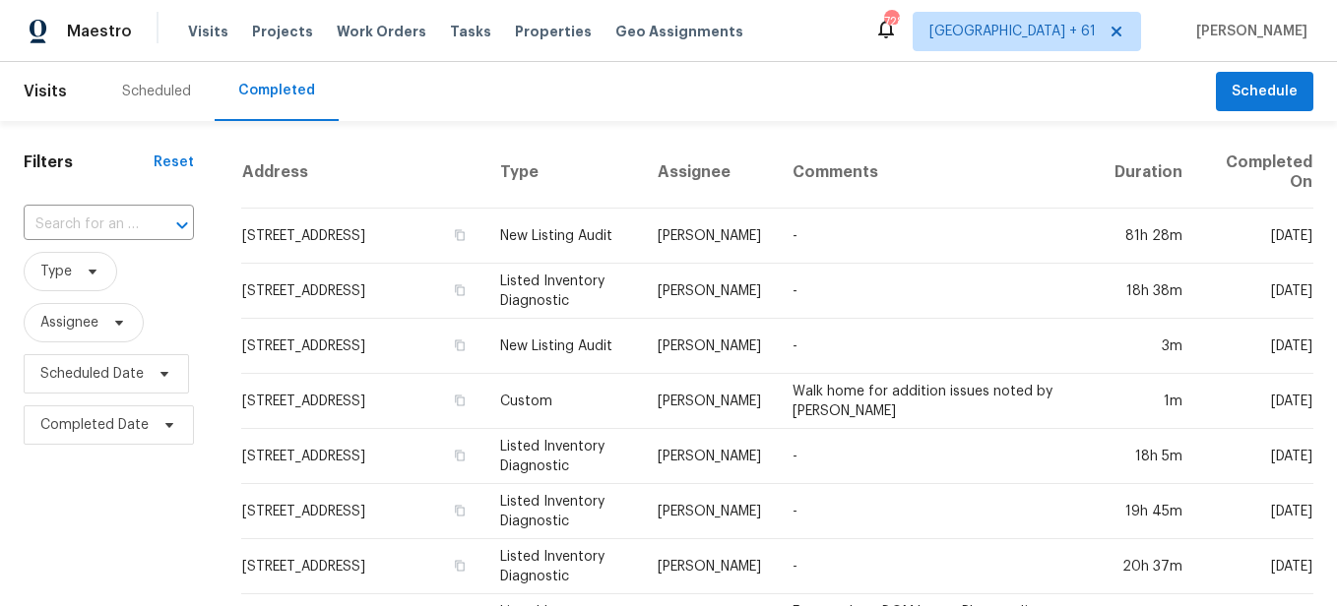  I want to click on td: 1m, so click(1148, 402).